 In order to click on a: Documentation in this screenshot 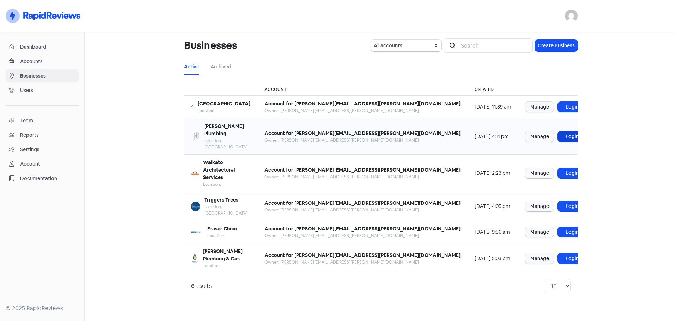, I will do `click(42, 178)`.